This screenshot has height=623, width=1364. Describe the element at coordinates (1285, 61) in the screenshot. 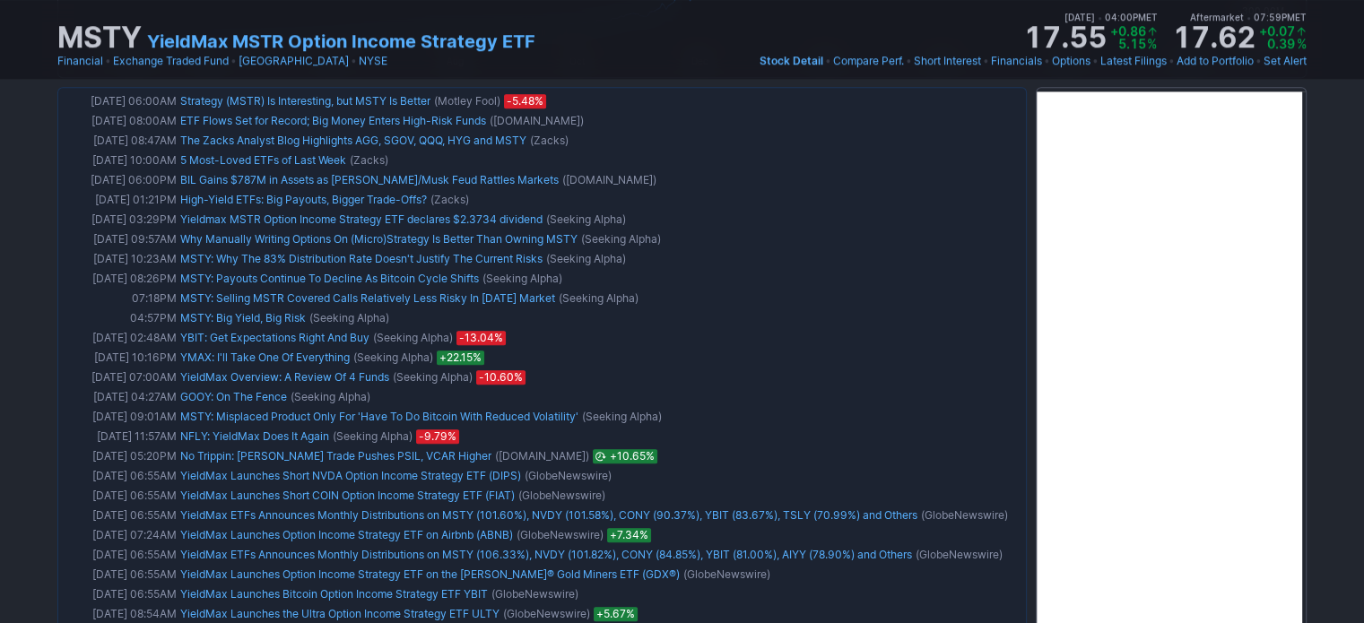

I see `a: Set Alert` at that location.